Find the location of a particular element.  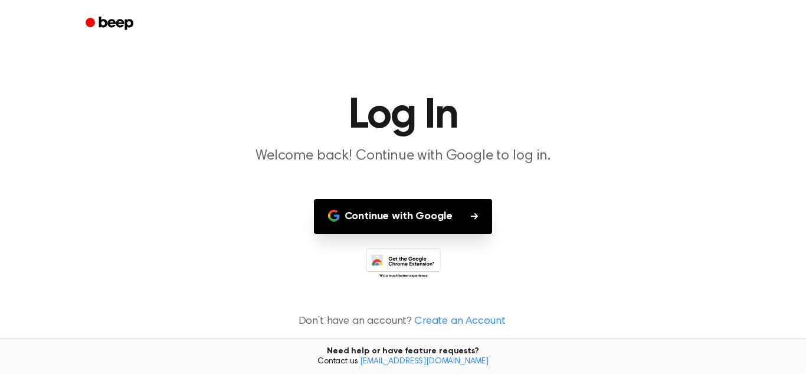

p: Welcome back! Continue with Google to log in. is located at coordinates (403, 156).